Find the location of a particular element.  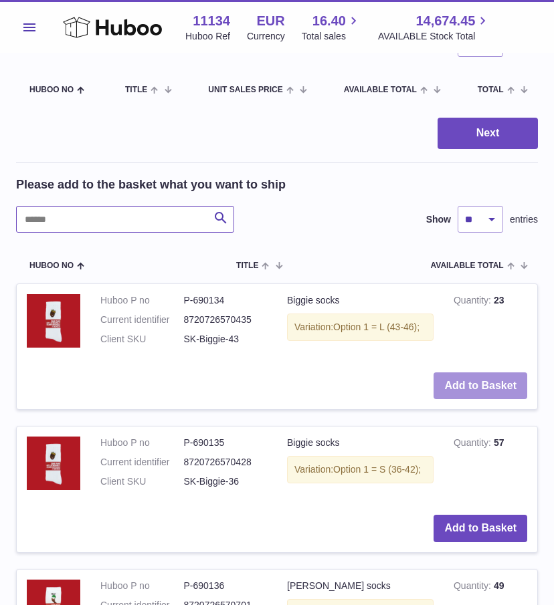

span: Unit Sales Price is located at coordinates (245, 90).